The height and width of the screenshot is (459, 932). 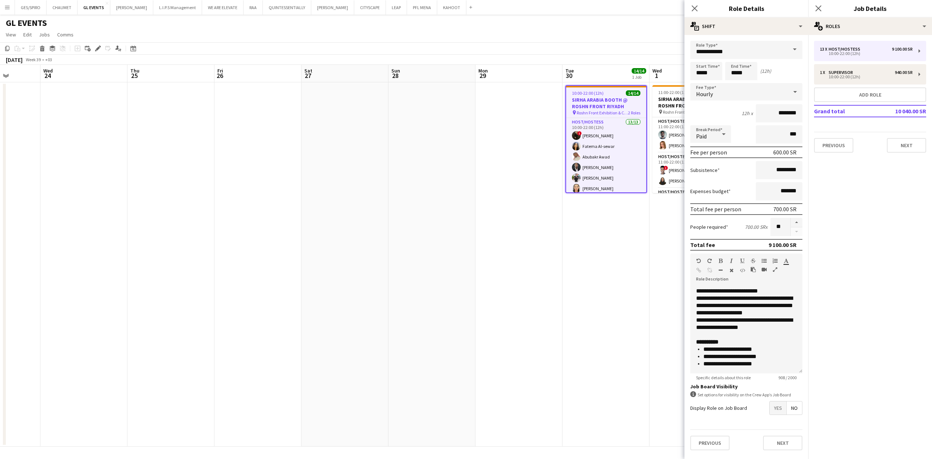 What do you see at coordinates (778, 408) in the screenshot?
I see `span: Yes` at bounding box center [778, 408].